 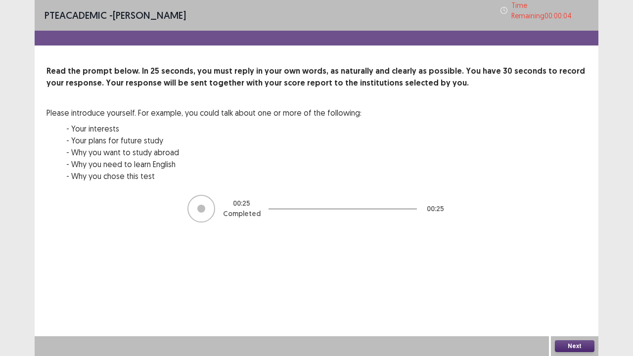 I want to click on p: - Your interests, so click(x=214, y=128).